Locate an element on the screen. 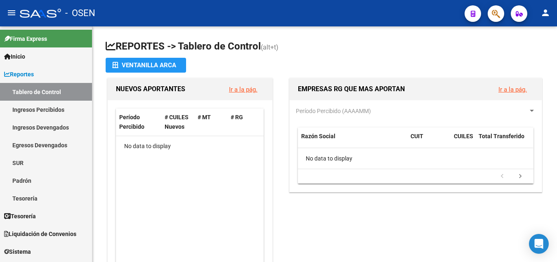 This screenshot has width=557, height=262. datatable-header-cell: CUIT is located at coordinates (428, 141).